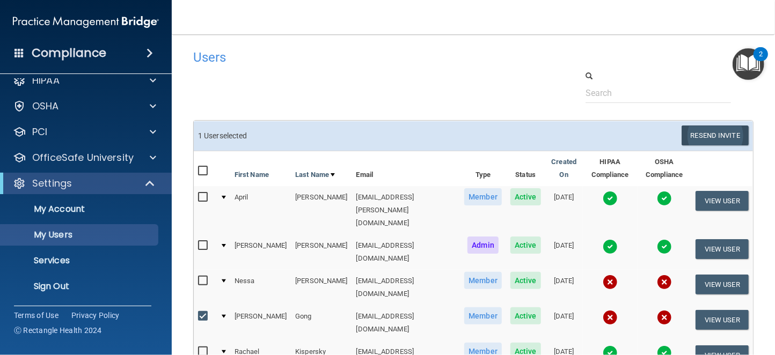 The image size is (775, 355). I want to click on p: PCI, so click(40, 132).